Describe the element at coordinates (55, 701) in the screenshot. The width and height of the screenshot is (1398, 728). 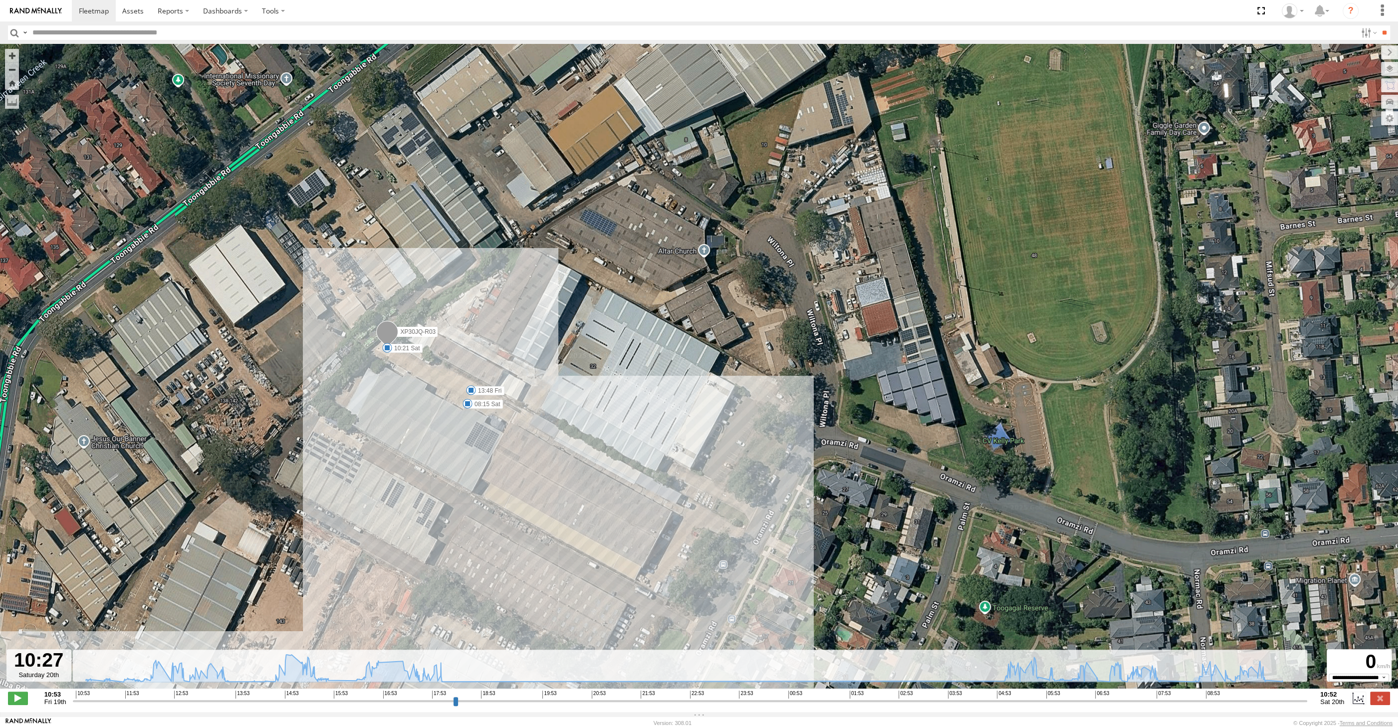
I see `span: Fri 19th Sep 2025` at that location.